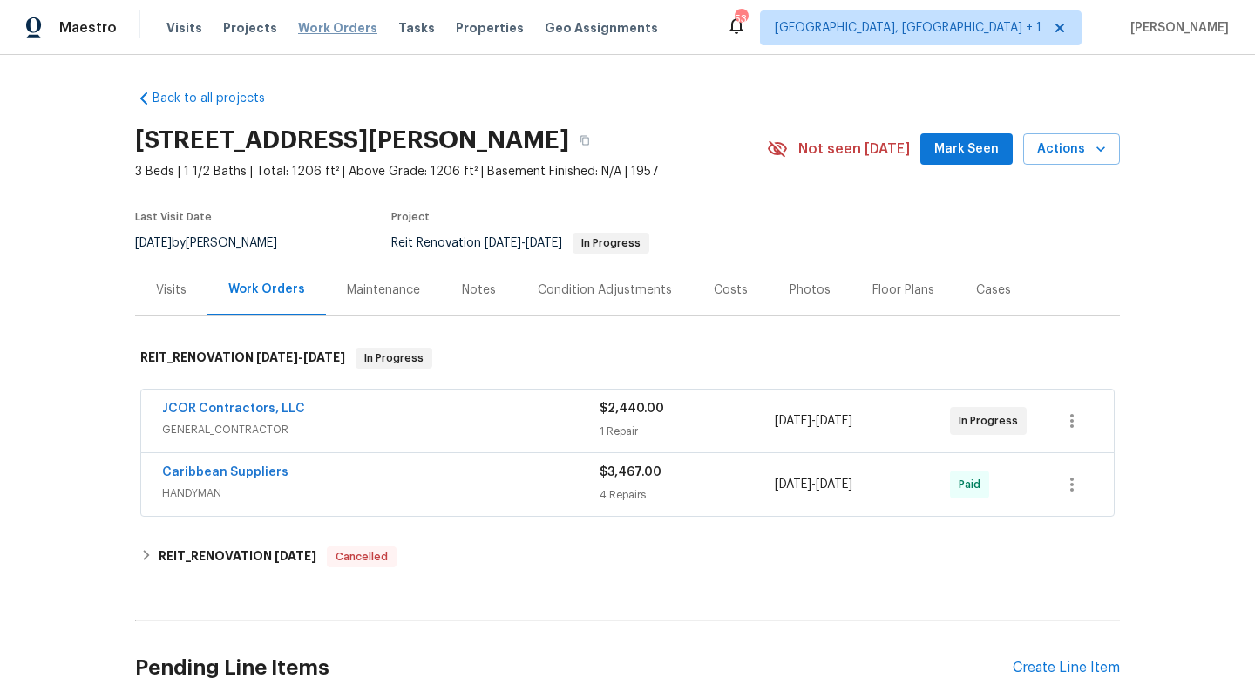 This screenshot has height=678, width=1255. I want to click on div: Visits, so click(171, 290).